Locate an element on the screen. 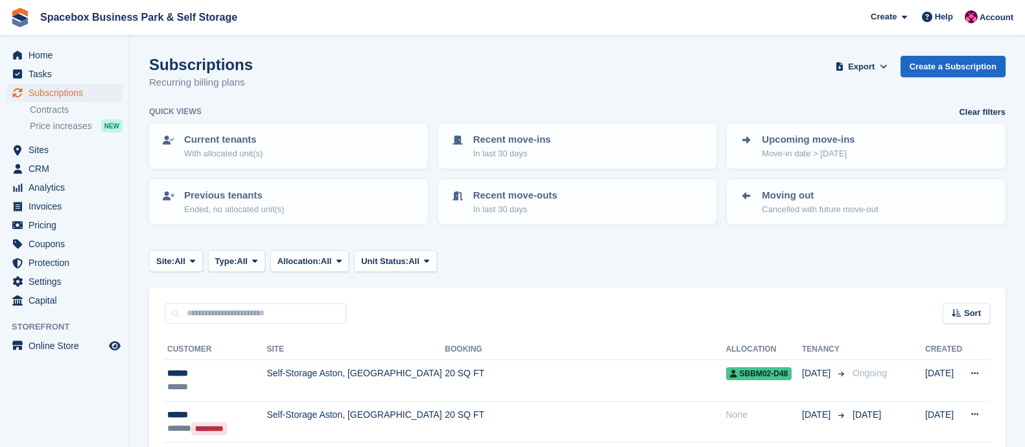  span: Allocation: is located at coordinates (299, 261).